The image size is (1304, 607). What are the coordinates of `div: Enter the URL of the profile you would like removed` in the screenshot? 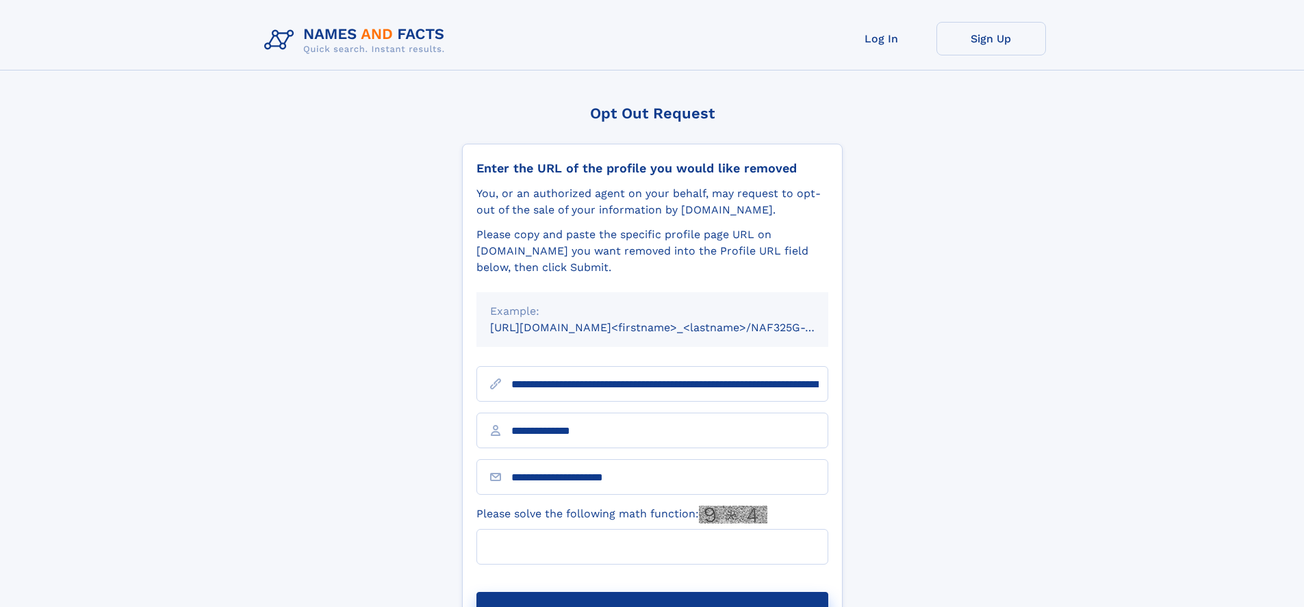 It's located at (652, 168).